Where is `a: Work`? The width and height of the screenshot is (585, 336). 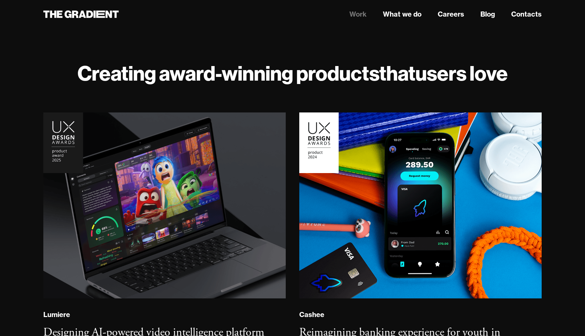
a: Work is located at coordinates (358, 14).